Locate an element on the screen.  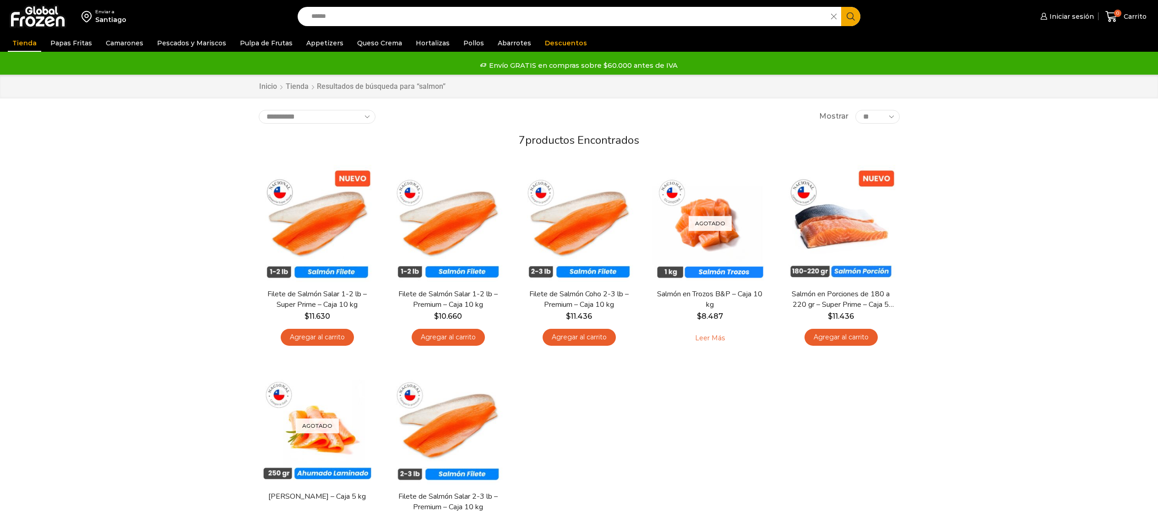
a: Hortalizas is located at coordinates (433, 43).